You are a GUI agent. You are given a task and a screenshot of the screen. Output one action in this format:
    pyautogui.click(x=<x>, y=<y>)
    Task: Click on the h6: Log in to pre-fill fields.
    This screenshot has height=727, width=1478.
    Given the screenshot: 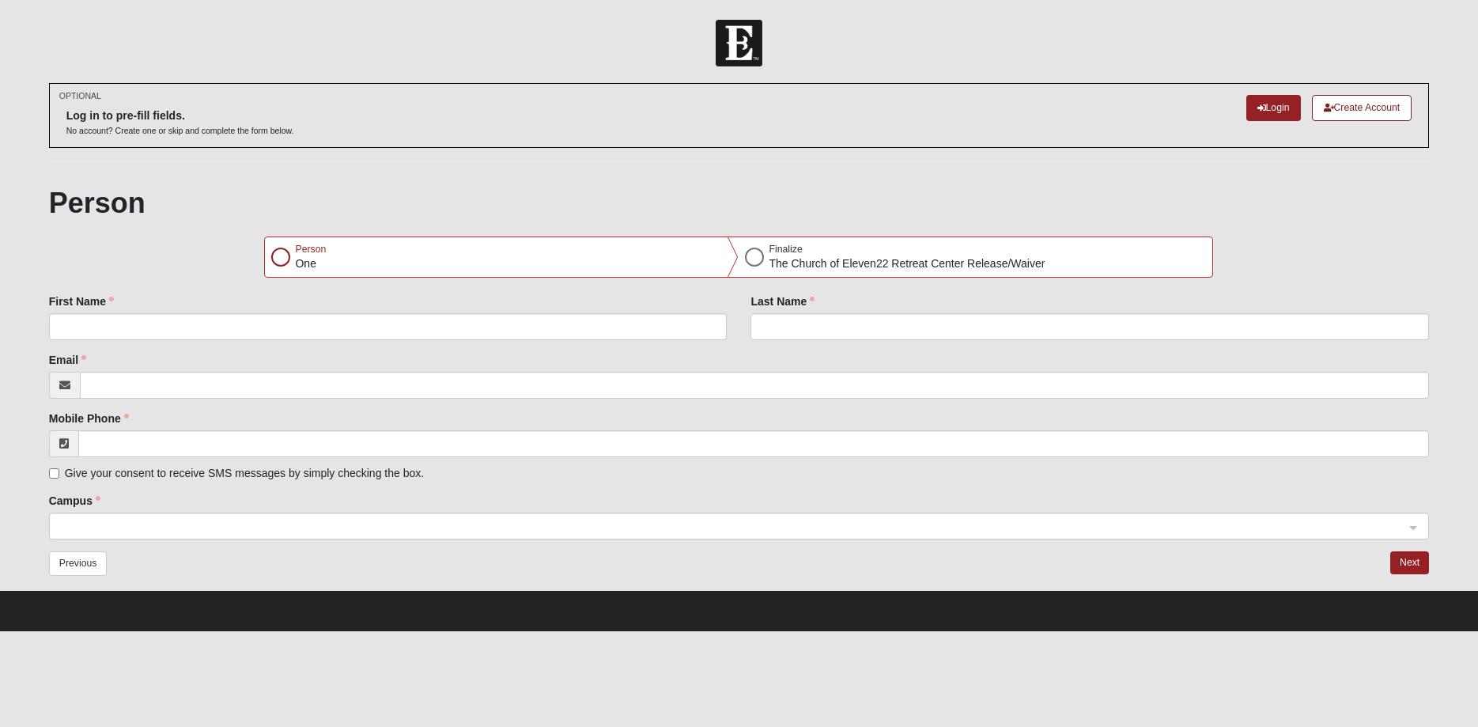 What is the action you would take?
    pyautogui.click(x=180, y=115)
    